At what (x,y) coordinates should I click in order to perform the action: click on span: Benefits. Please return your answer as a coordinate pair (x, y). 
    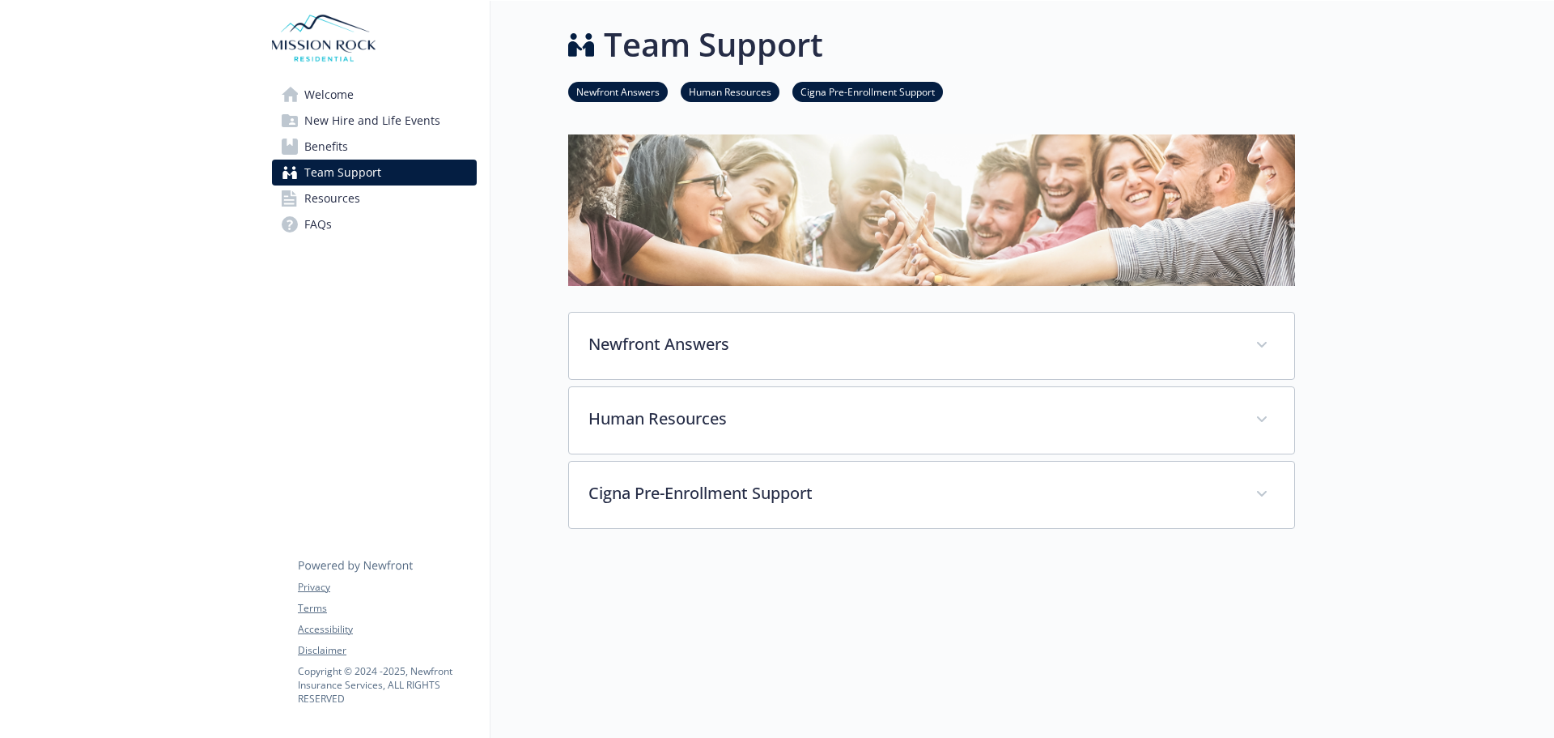
    Looking at the image, I should click on (326, 147).